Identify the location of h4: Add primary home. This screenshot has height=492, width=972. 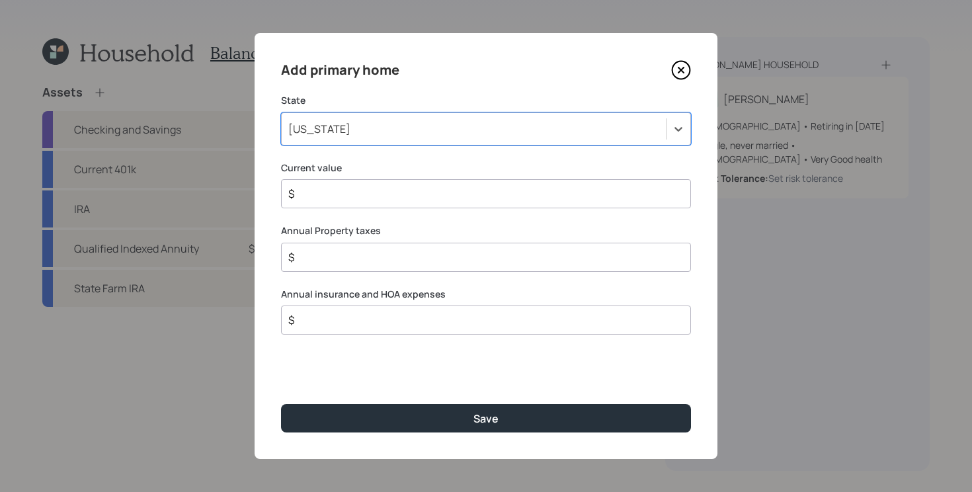
(340, 70).